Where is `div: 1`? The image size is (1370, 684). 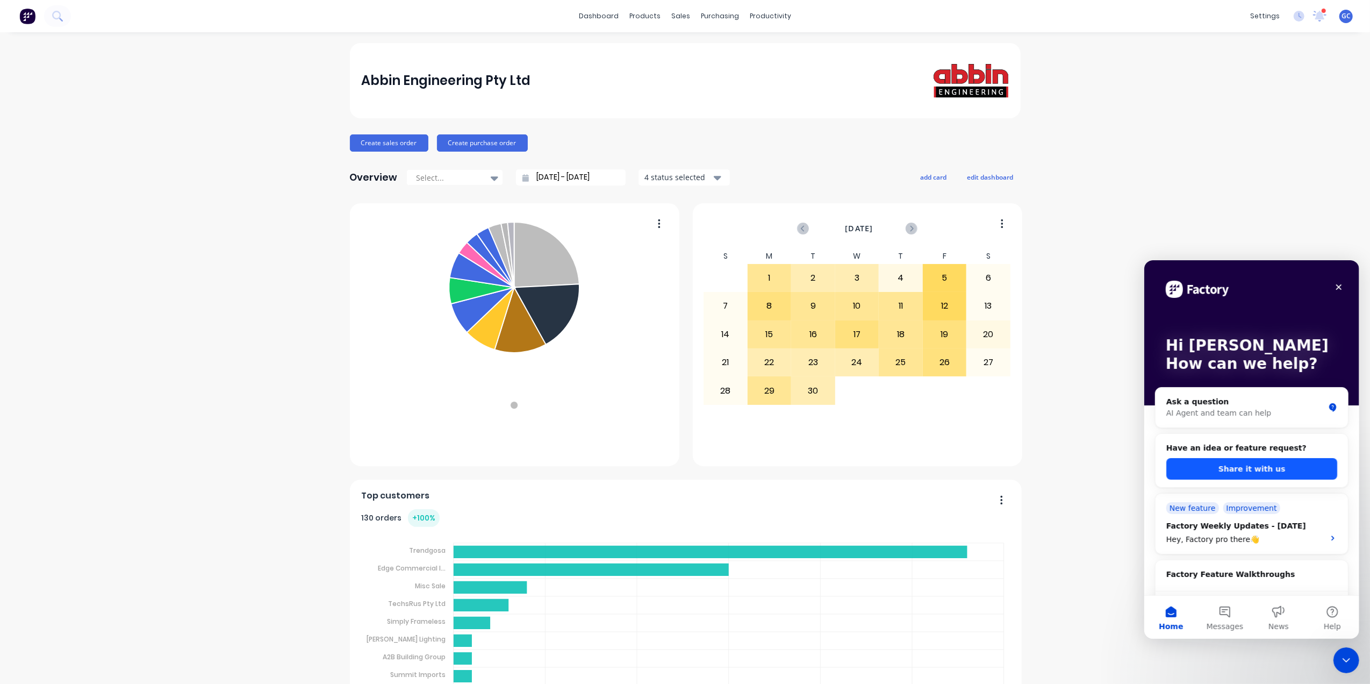
div: 1 is located at coordinates (770, 278).